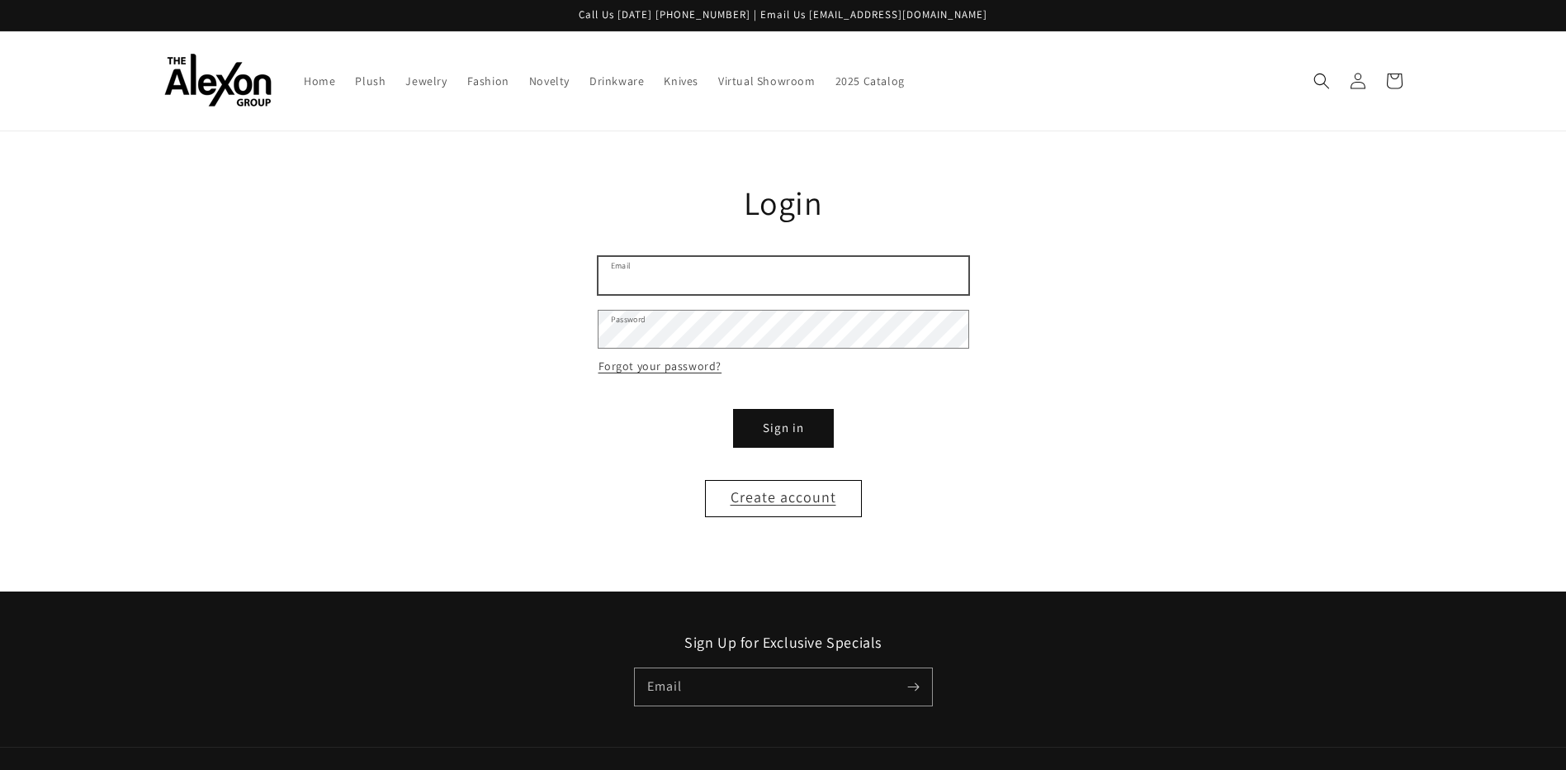  What do you see at coordinates (320, 81) in the screenshot?
I see `a: Home` at bounding box center [320, 81].